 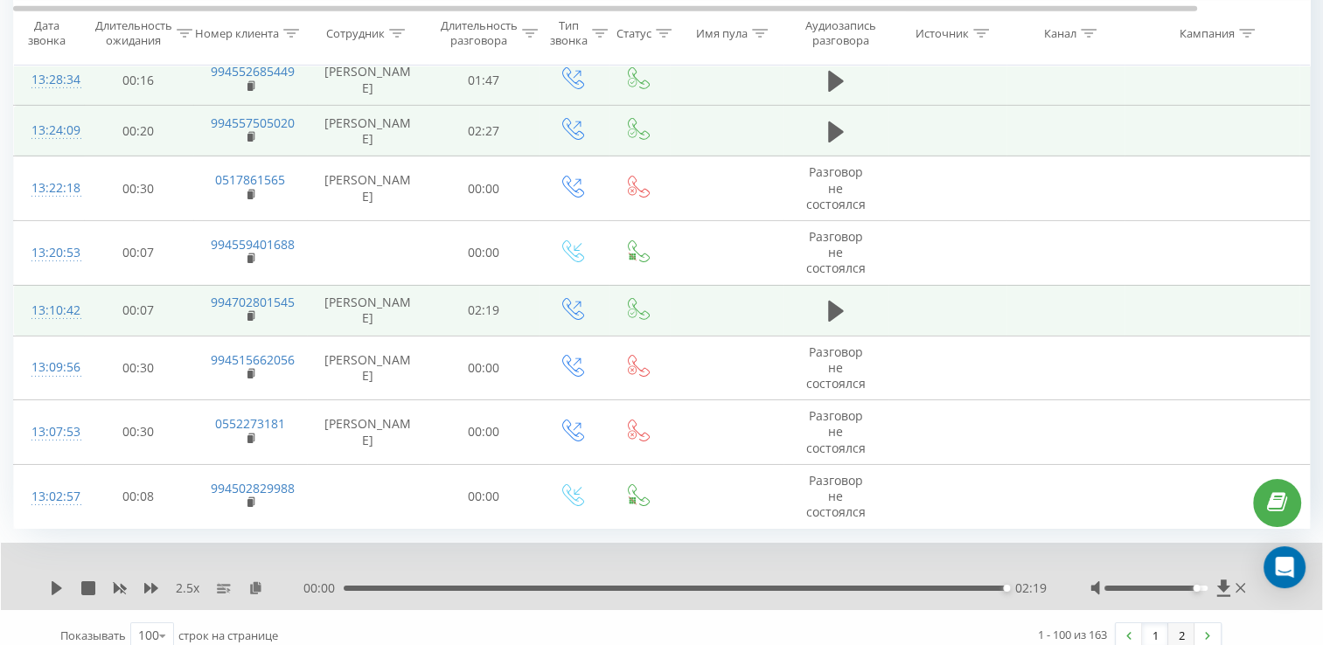 What do you see at coordinates (324, 589) in the screenshot?
I see `span: 00:00` at bounding box center [324, 589].